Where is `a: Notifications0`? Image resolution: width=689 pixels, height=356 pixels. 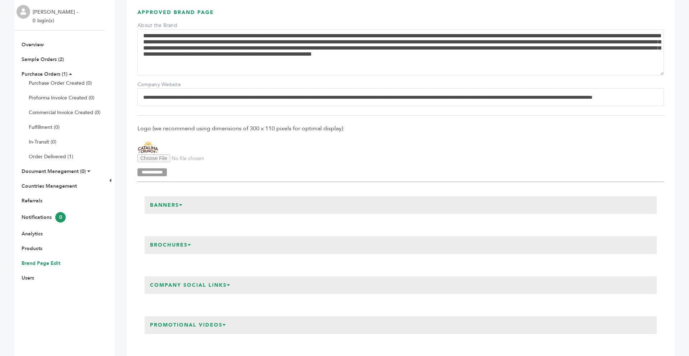 a: Notifications0 is located at coordinates (43, 217).